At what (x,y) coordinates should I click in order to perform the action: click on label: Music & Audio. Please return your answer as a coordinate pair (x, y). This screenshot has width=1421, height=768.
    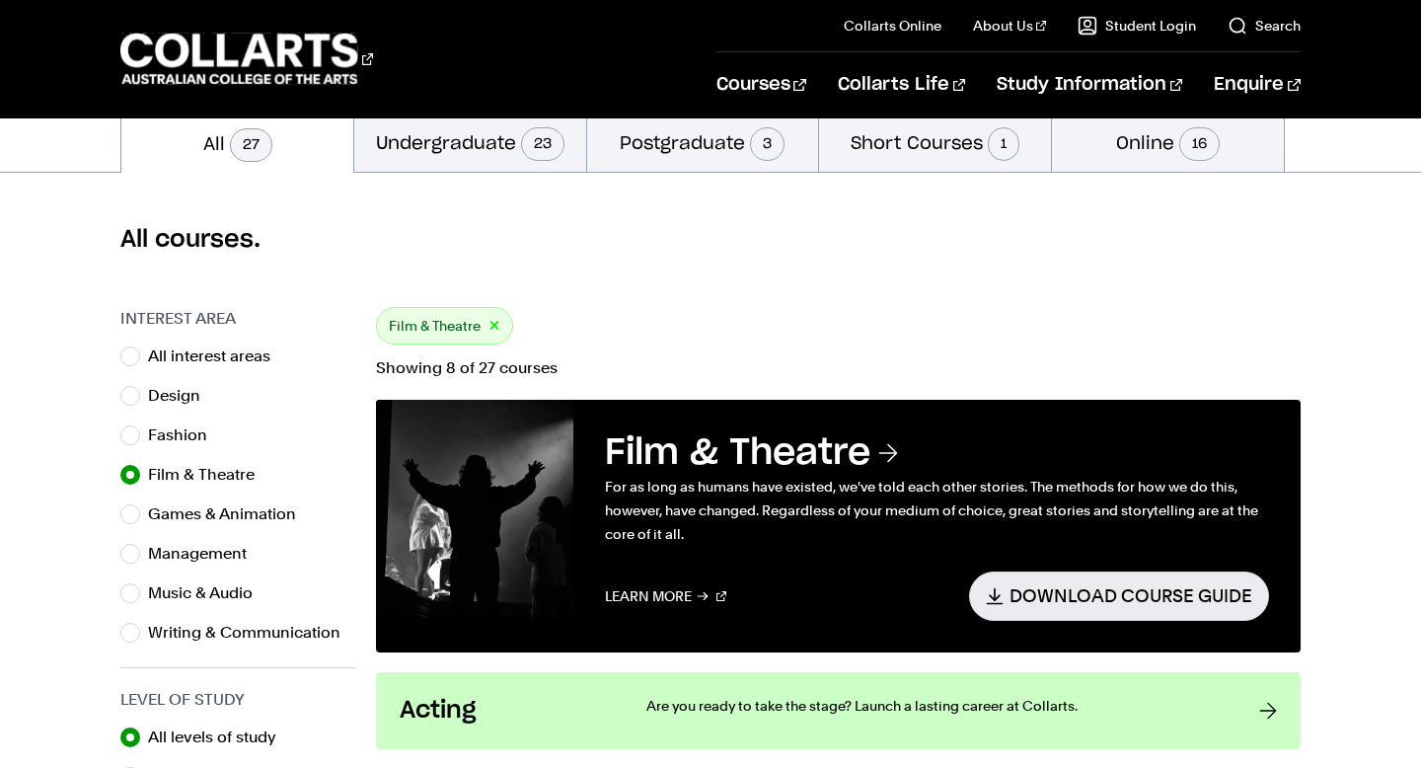
    Looking at the image, I should click on (208, 593).